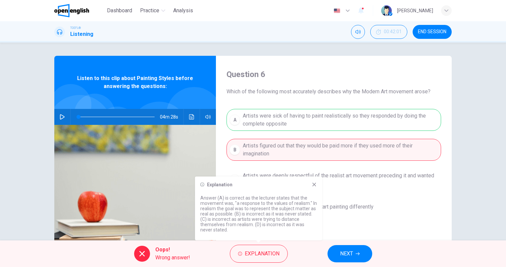  I want to click on img: Profile picture, so click(387, 11).